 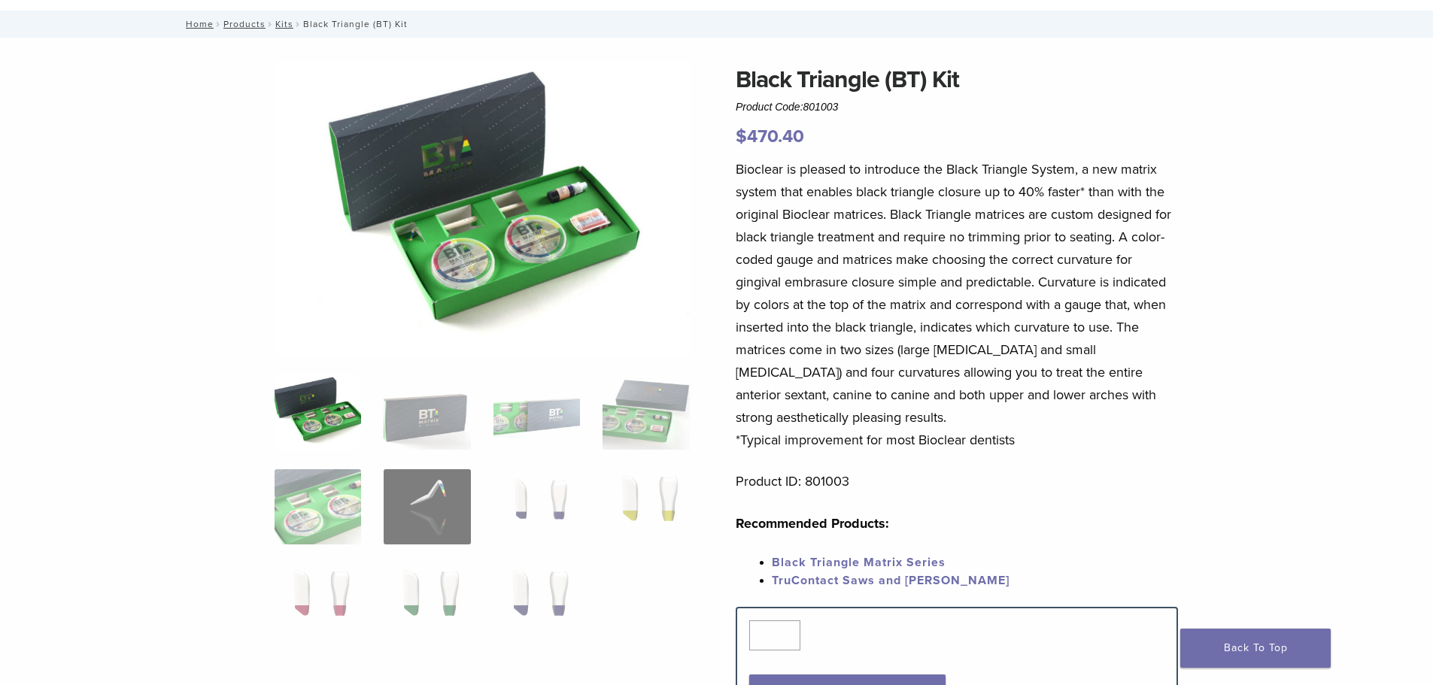 I want to click on img: Black Triangle (BT) Kit - Image 7, so click(x=536, y=507).